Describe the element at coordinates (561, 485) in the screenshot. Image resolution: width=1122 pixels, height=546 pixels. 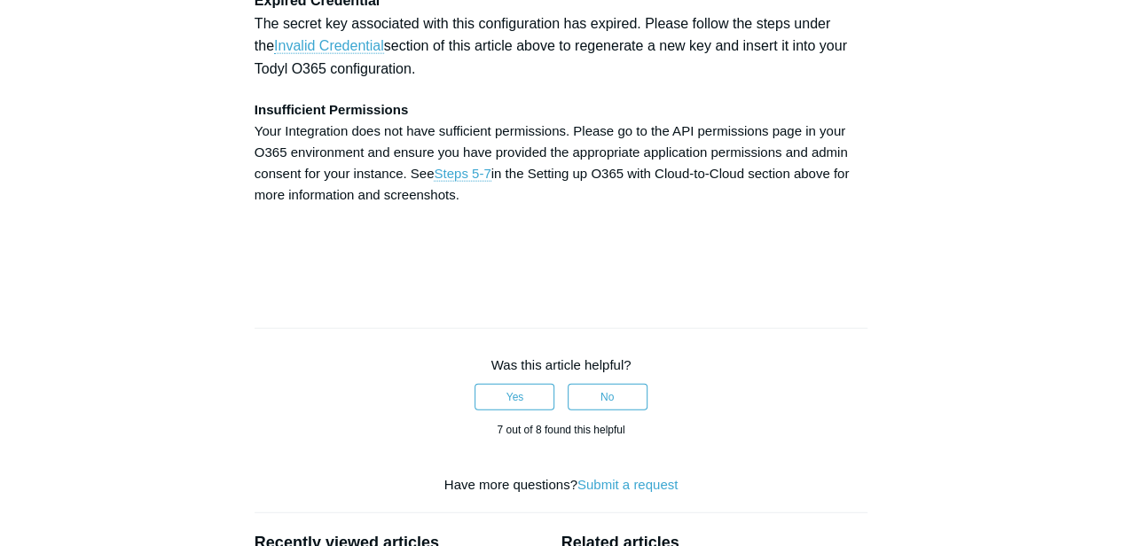
I see `div: Have more questions?` at that location.